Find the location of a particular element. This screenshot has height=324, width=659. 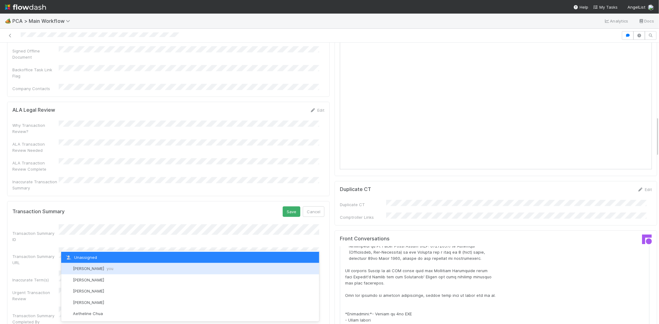

a: Analytics is located at coordinates (616, 21).